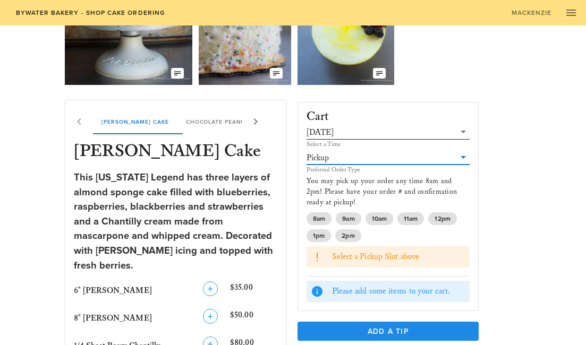 Image resolution: width=586 pixels, height=345 pixels. Describe the element at coordinates (319, 219) in the screenshot. I see `span: 8am` at that location.